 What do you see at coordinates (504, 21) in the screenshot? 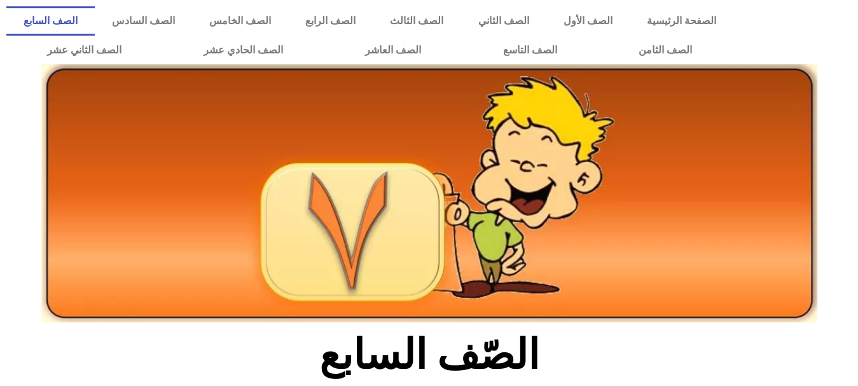
I see `a: الصف الثاني` at bounding box center [504, 21].